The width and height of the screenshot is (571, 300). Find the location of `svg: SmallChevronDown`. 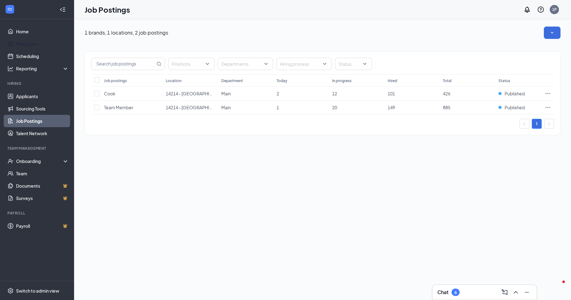

svg: SmallChevronDown is located at coordinates (552, 33).